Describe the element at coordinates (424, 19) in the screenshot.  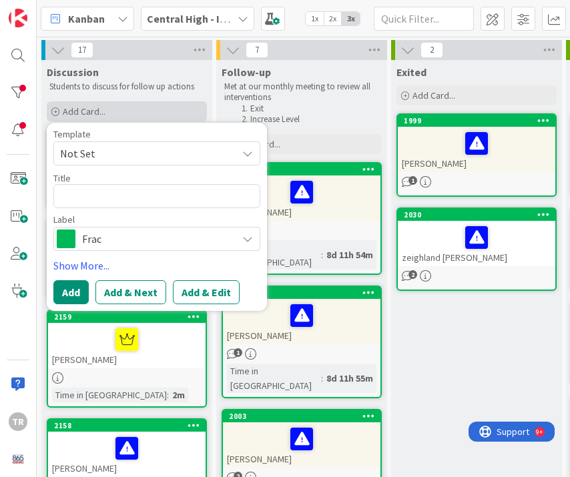
I see `input: Quick Filter...` at that location.